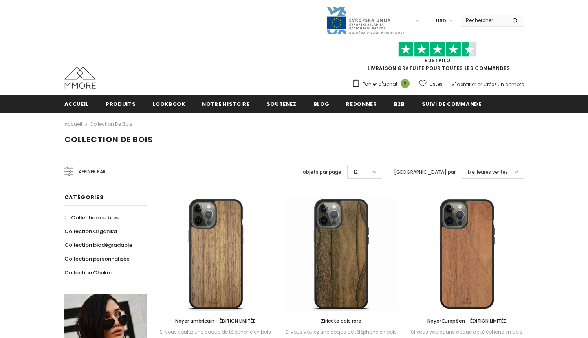 The image size is (588, 338). Describe the element at coordinates (356, 172) in the screenshot. I see `span: 12` at that location.